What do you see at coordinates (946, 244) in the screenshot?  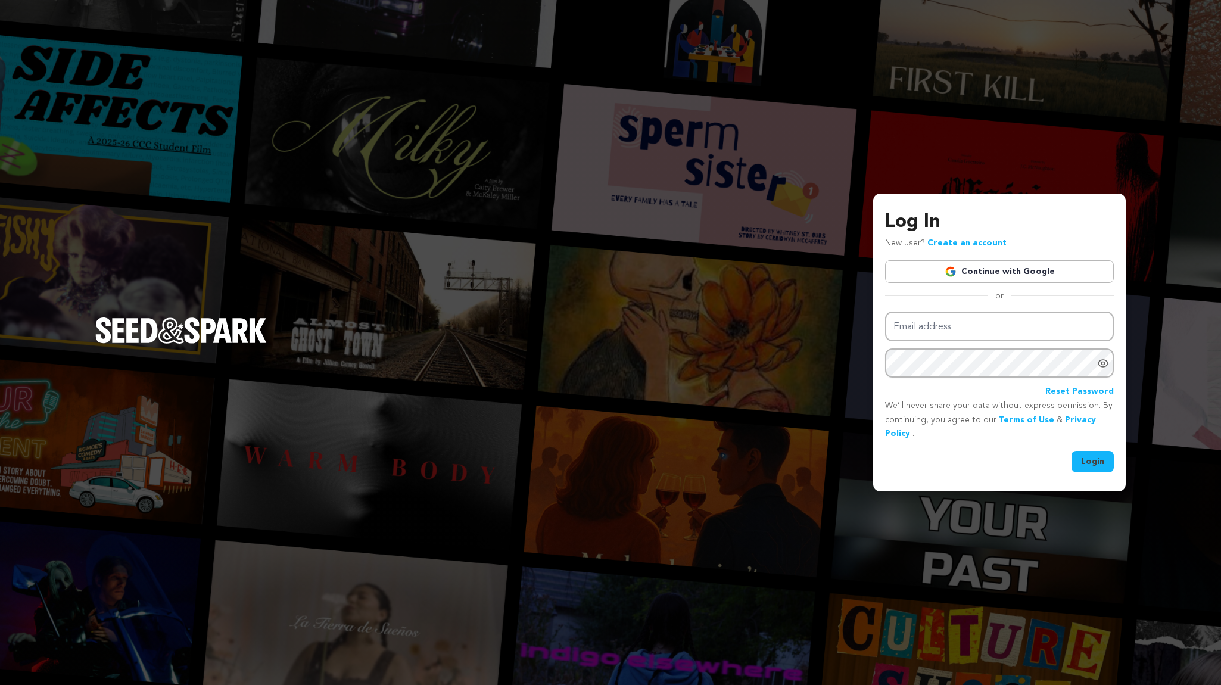 I see `p: New user?` at bounding box center [946, 244].